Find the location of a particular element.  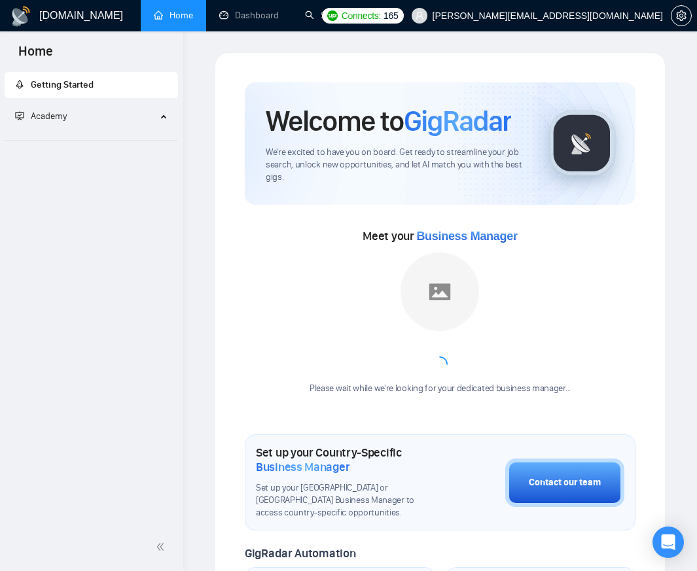

span: 165 is located at coordinates (390, 16).